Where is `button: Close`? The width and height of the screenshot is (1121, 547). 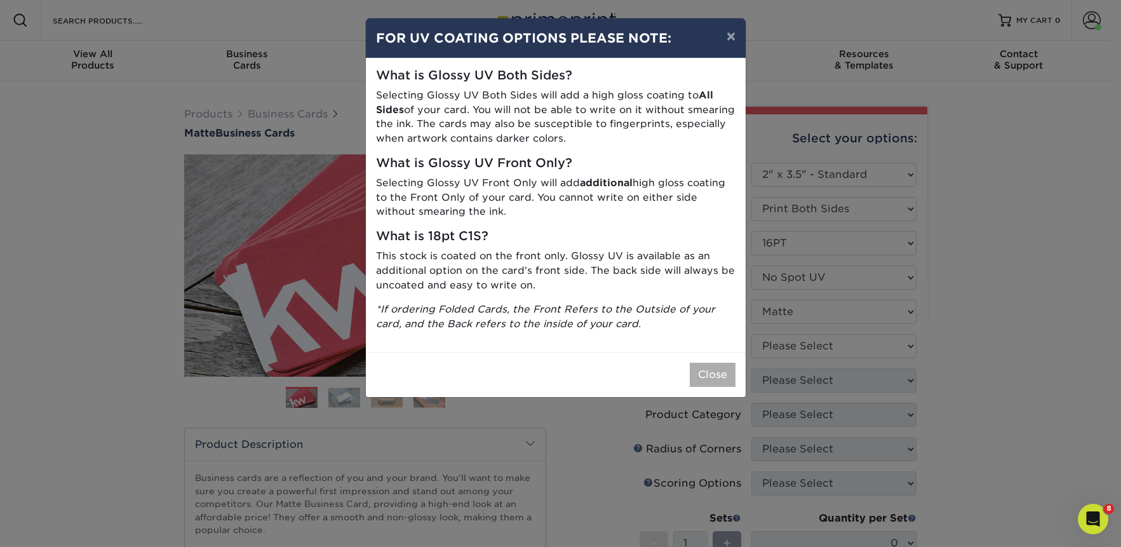
button: Close is located at coordinates (713, 375).